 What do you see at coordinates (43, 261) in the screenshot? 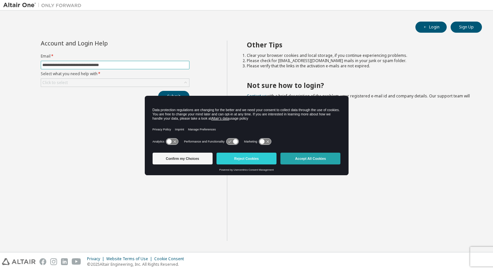
I see `img: facebook.svg` at bounding box center [43, 261].